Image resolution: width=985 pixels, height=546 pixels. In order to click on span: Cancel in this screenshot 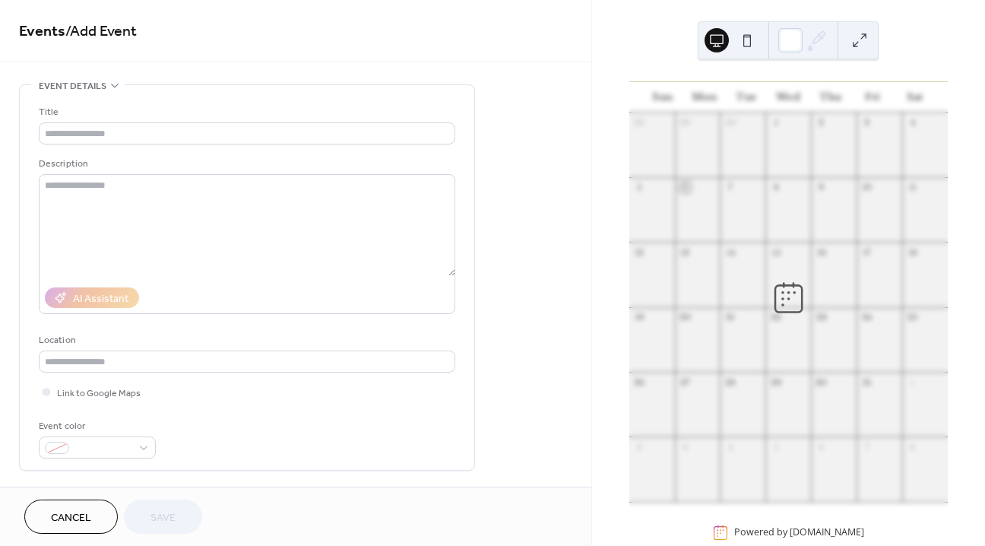, I will do `click(71, 518)`.